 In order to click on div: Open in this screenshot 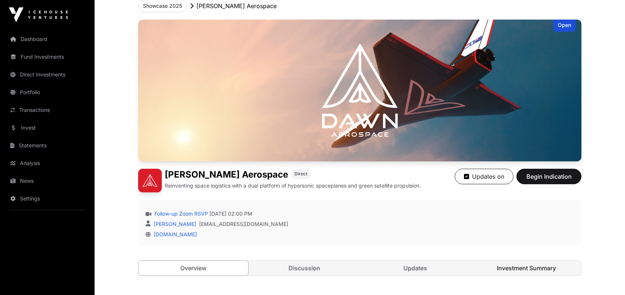, I will do `click(565, 26)`.